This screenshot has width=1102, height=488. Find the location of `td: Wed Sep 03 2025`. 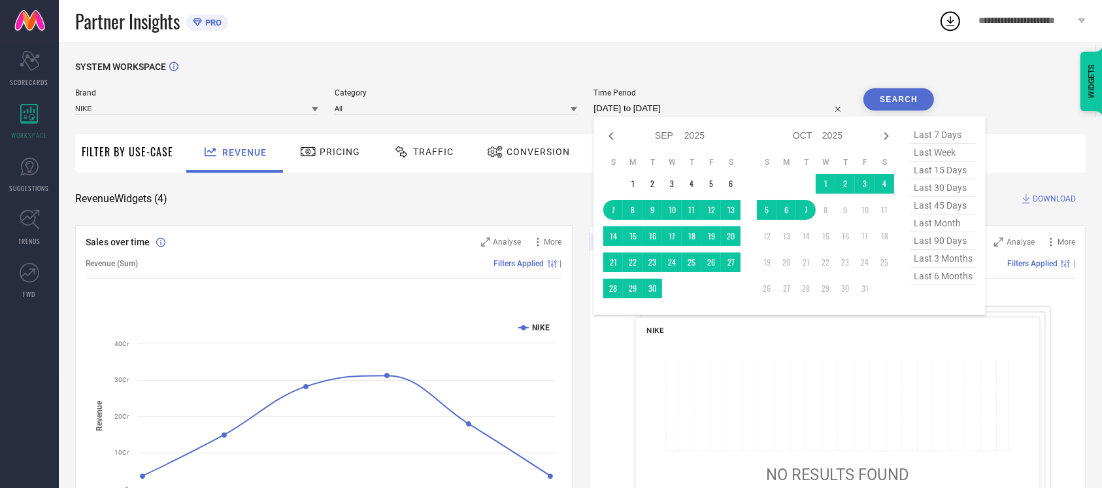

td: Wed Sep 03 2025 is located at coordinates (672, 184).